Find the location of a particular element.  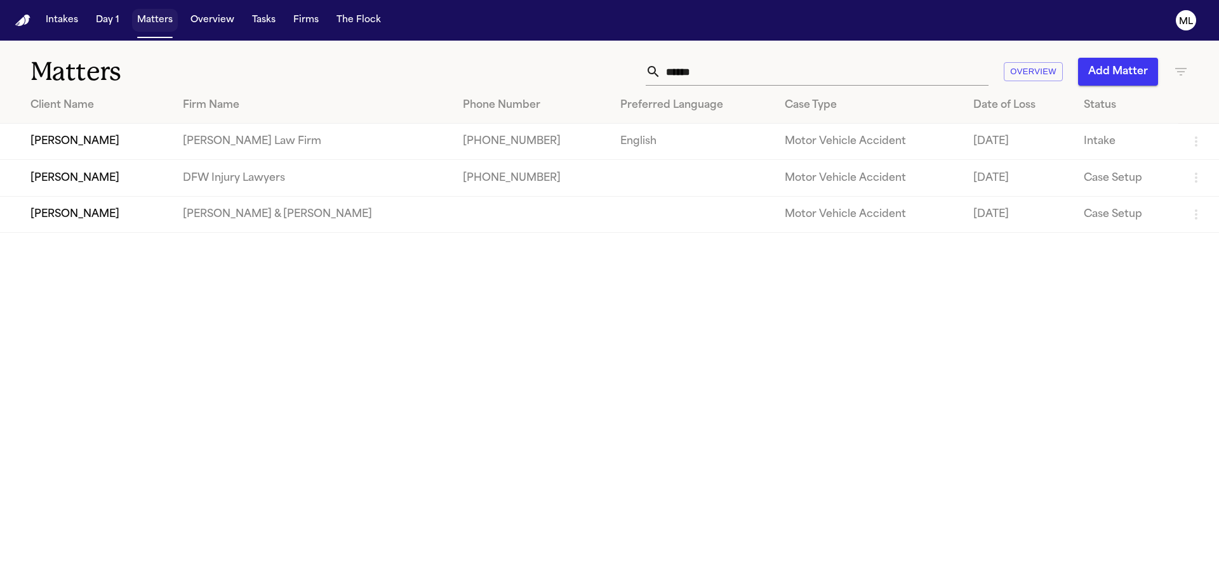

button: Day 1 is located at coordinates (107, 20).